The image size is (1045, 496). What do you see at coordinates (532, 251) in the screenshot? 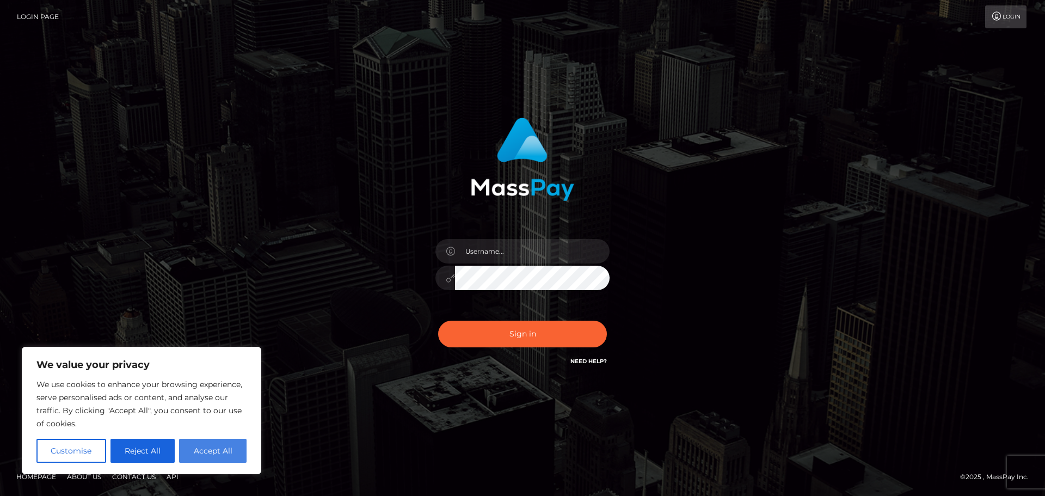
I see `input: Username...` at bounding box center [532, 251].